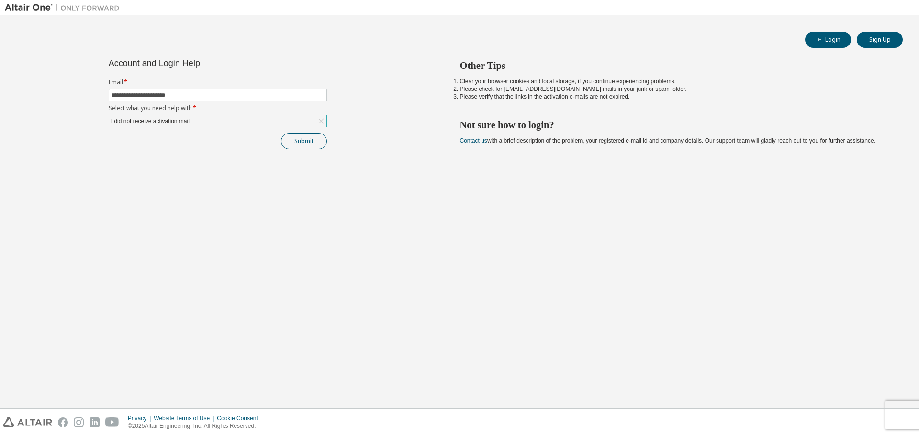 This screenshot has width=919, height=436. What do you see at coordinates (185, 418) in the screenshot?
I see `div: Website Terms of Use` at bounding box center [185, 418].